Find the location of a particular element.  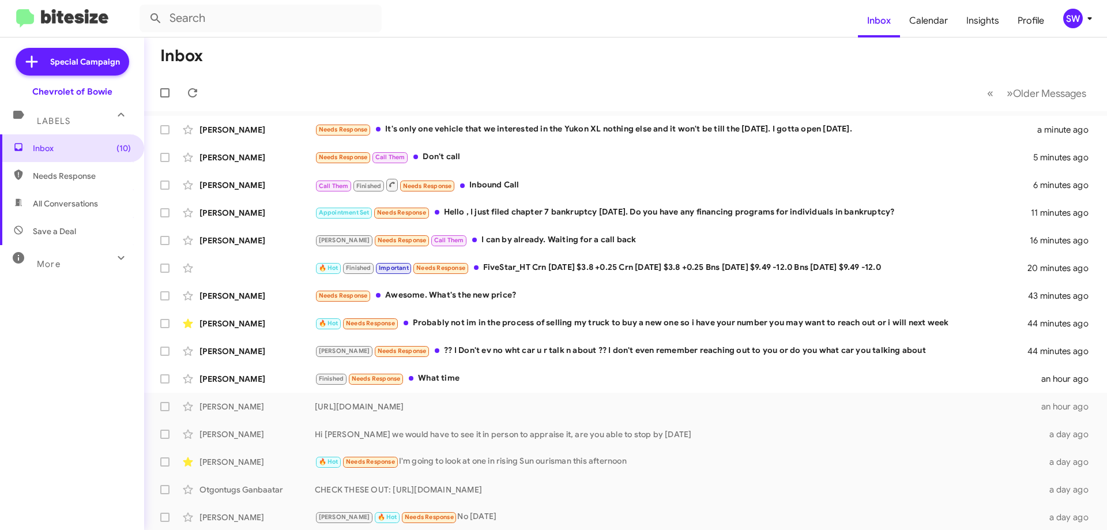

div: 11 minutes ago is located at coordinates (1064, 213).